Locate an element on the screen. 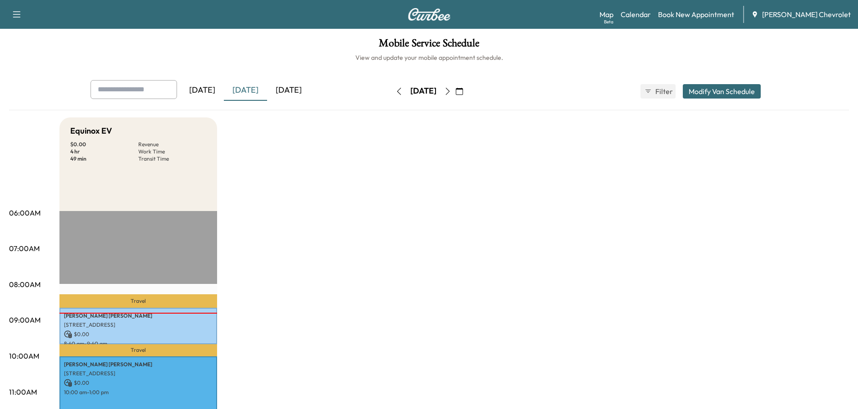 This screenshot has height=409, width=858. button: Modify Van Schedule is located at coordinates (722, 91).